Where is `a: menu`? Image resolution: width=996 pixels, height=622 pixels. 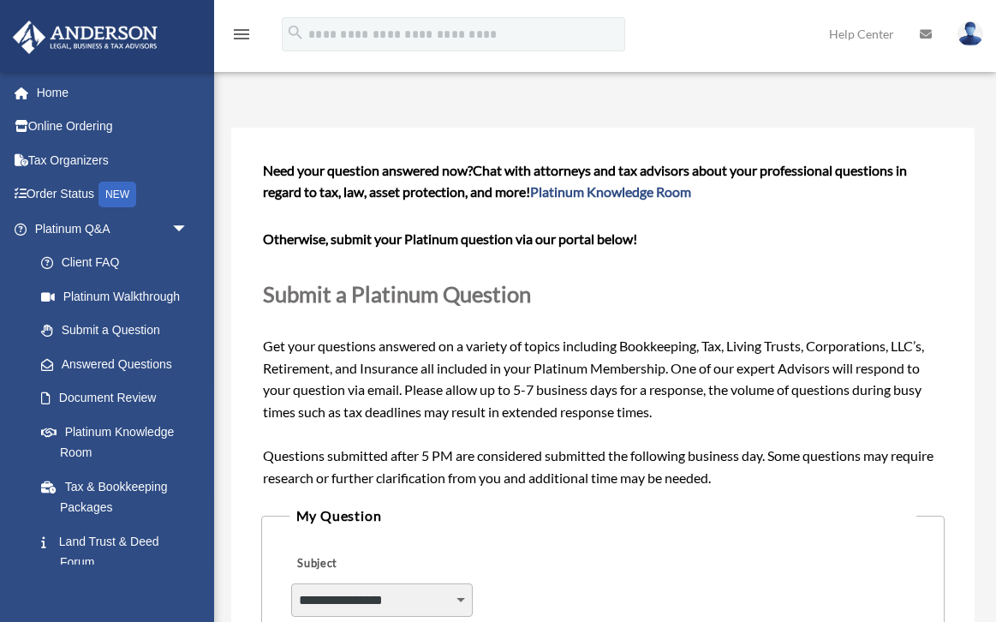 a: menu is located at coordinates (242, 37).